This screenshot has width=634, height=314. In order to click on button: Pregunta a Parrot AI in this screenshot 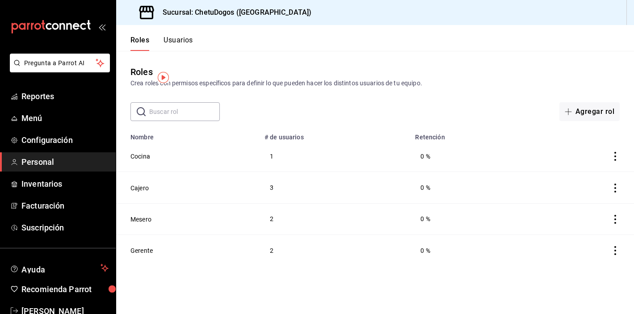, I will do `click(60, 63)`.